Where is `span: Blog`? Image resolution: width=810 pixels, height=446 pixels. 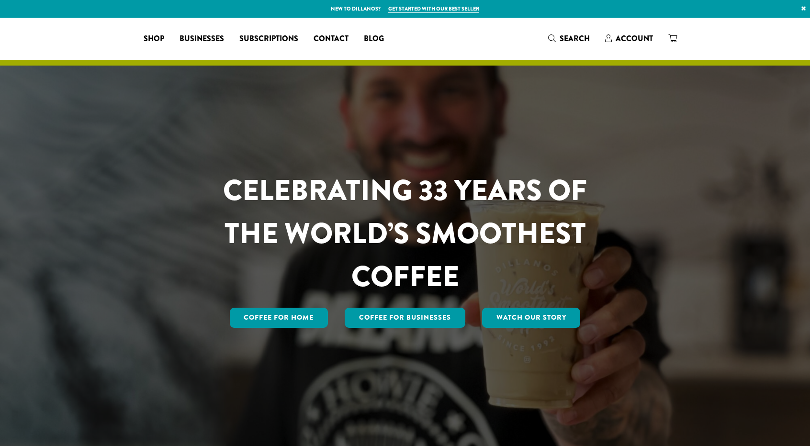
span: Blog is located at coordinates (374, 39).